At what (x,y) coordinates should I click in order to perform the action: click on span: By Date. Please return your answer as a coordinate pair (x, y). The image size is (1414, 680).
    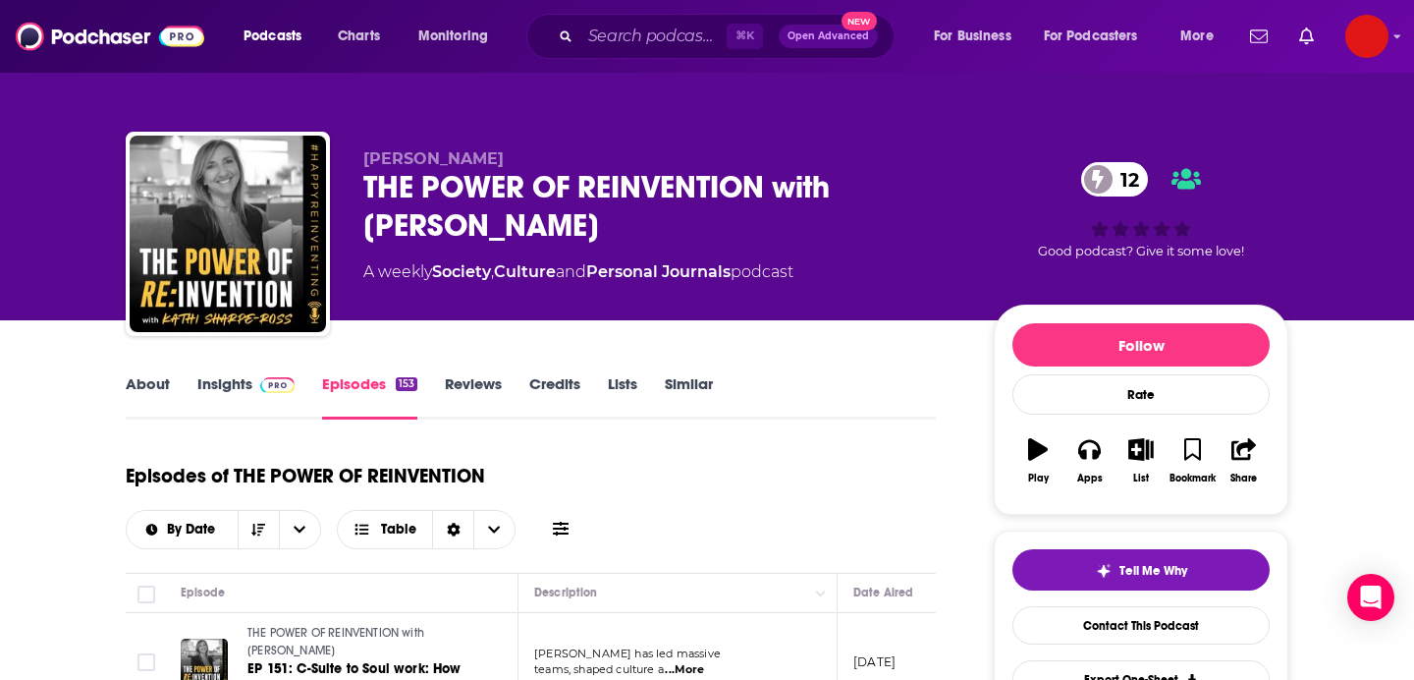
    Looking at the image, I should click on (194, 529).